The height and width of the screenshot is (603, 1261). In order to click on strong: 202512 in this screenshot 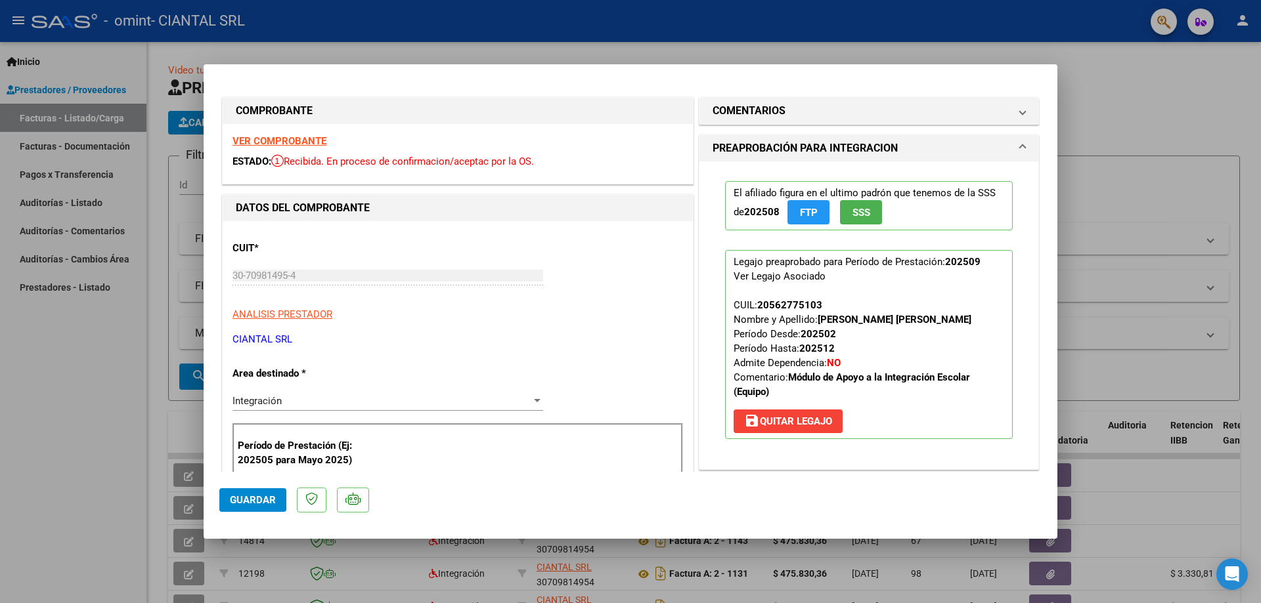, I will do `click(817, 349)`.